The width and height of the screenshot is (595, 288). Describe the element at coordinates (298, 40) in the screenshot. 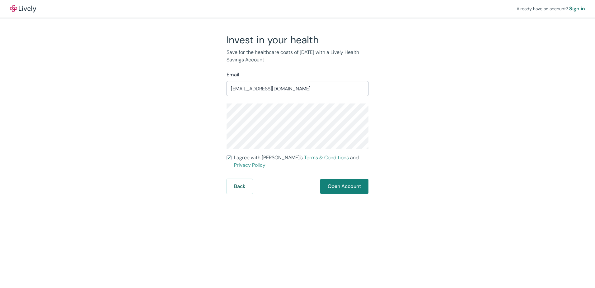

I see `h2: Invest in your health` at that location.